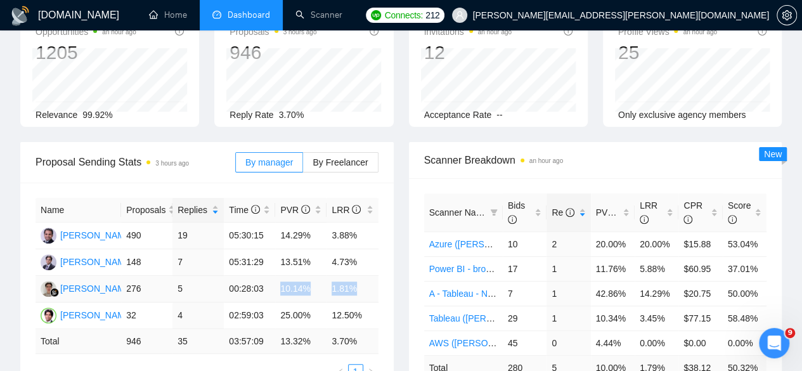 The height and width of the screenshot is (371, 802). I want to click on td: 32, so click(147, 316).